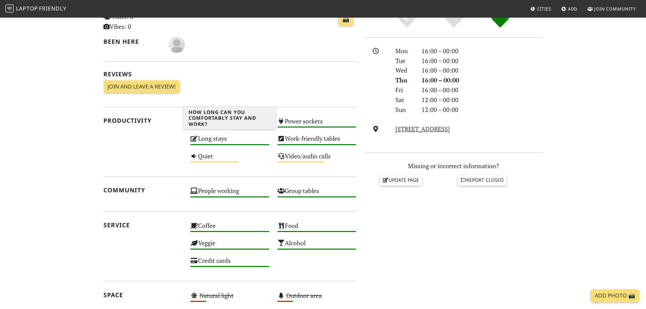 The height and width of the screenshot is (309, 646). Describe the element at coordinates (9, 8) in the screenshot. I see `img: LaptopFriendly` at that location.